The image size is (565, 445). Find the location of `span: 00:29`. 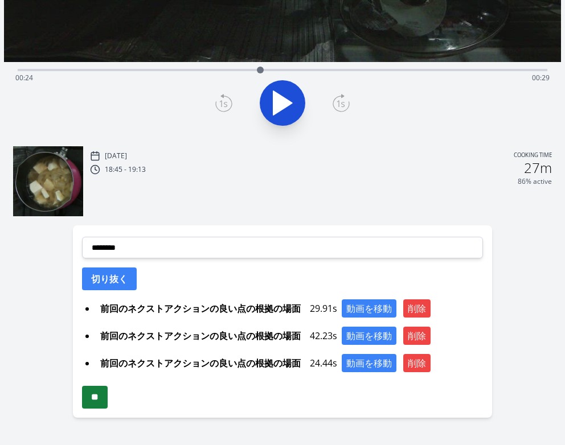

span: 00:29 is located at coordinates (540, 77).